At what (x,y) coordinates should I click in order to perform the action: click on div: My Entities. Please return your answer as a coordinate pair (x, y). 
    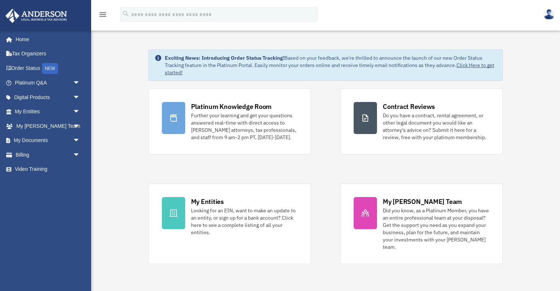
    Looking at the image, I should click on (208, 202).